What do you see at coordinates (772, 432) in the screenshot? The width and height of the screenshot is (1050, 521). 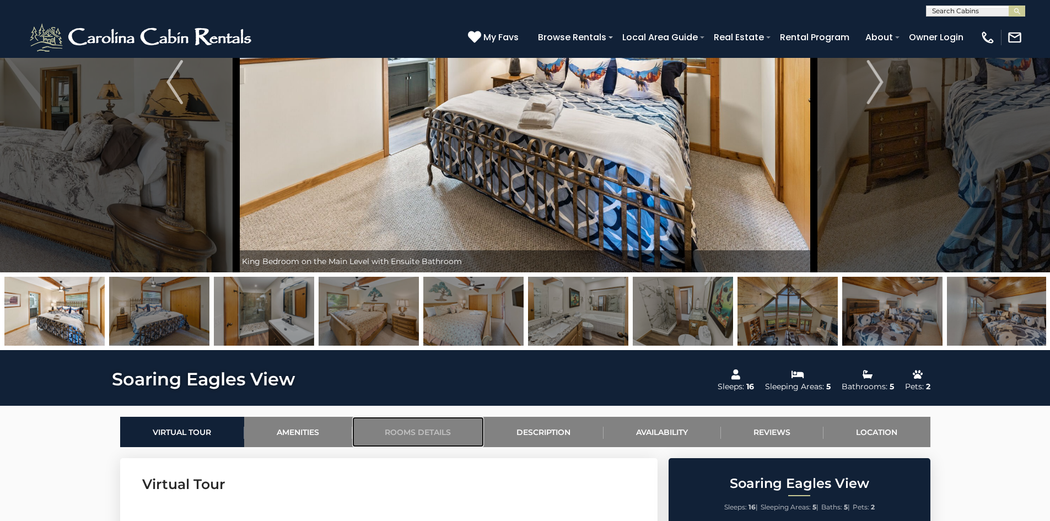 I see `a: Reviews` at bounding box center [772, 432].